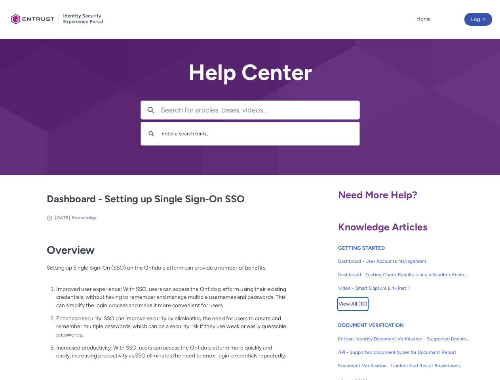  Describe the element at coordinates (478, 19) in the screenshot. I see `button: Log in` at that location.